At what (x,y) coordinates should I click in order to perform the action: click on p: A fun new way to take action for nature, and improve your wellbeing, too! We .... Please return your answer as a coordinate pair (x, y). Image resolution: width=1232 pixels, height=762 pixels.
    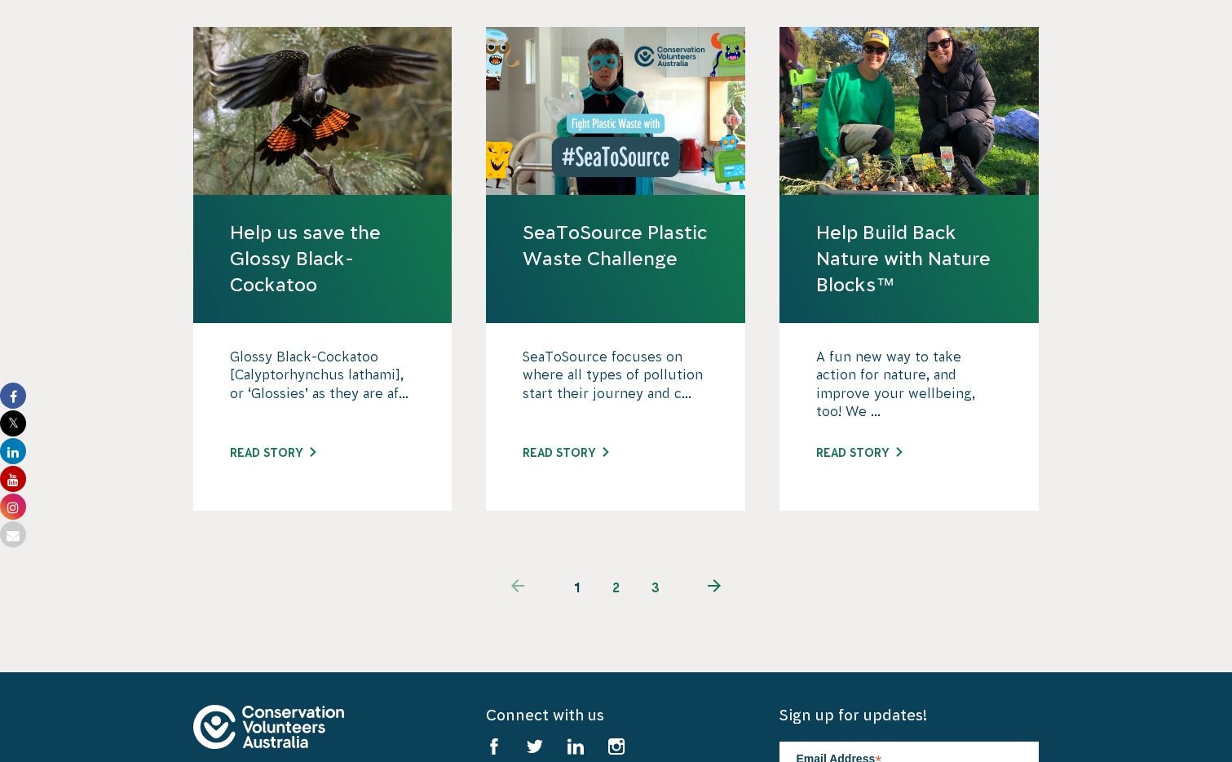
    Looking at the image, I should click on (909, 388).